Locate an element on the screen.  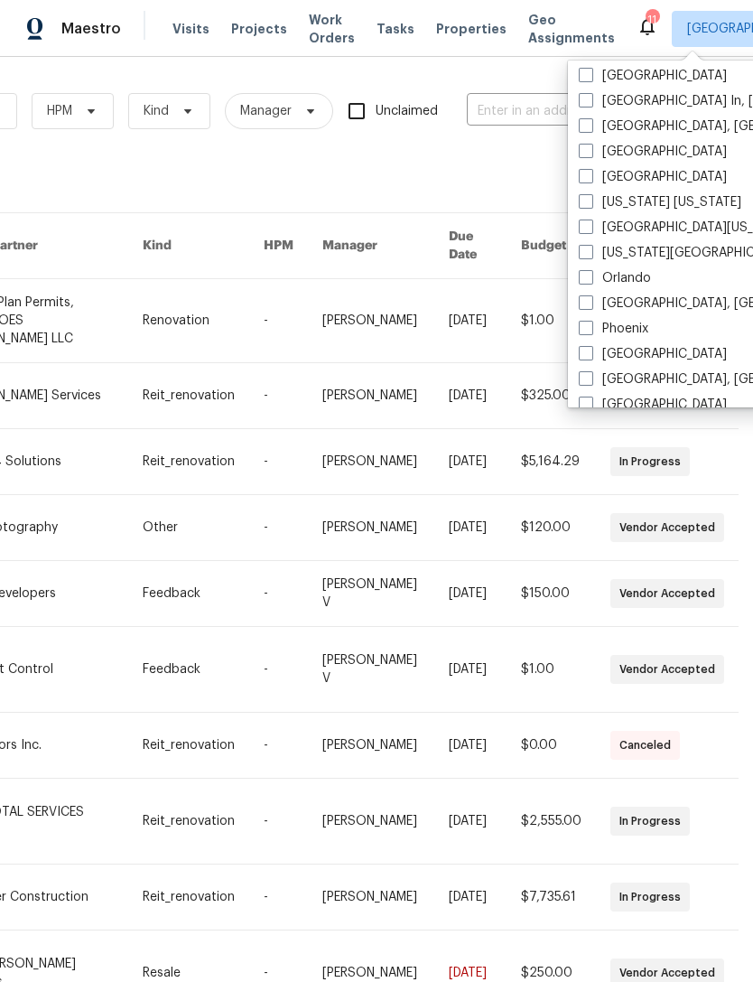
td: Other is located at coordinates (189, 527).